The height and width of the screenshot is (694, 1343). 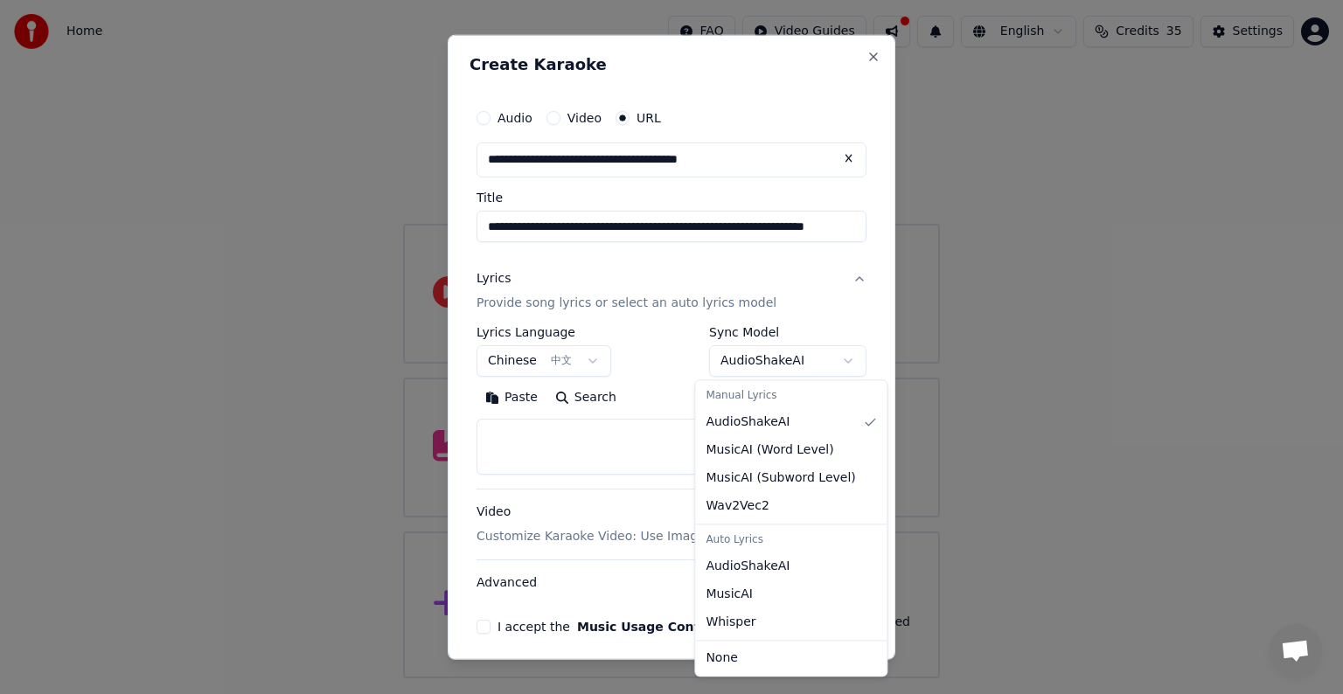 What do you see at coordinates (790, 540) in the screenshot?
I see `div: Auto Lyrics` at bounding box center [790, 540].